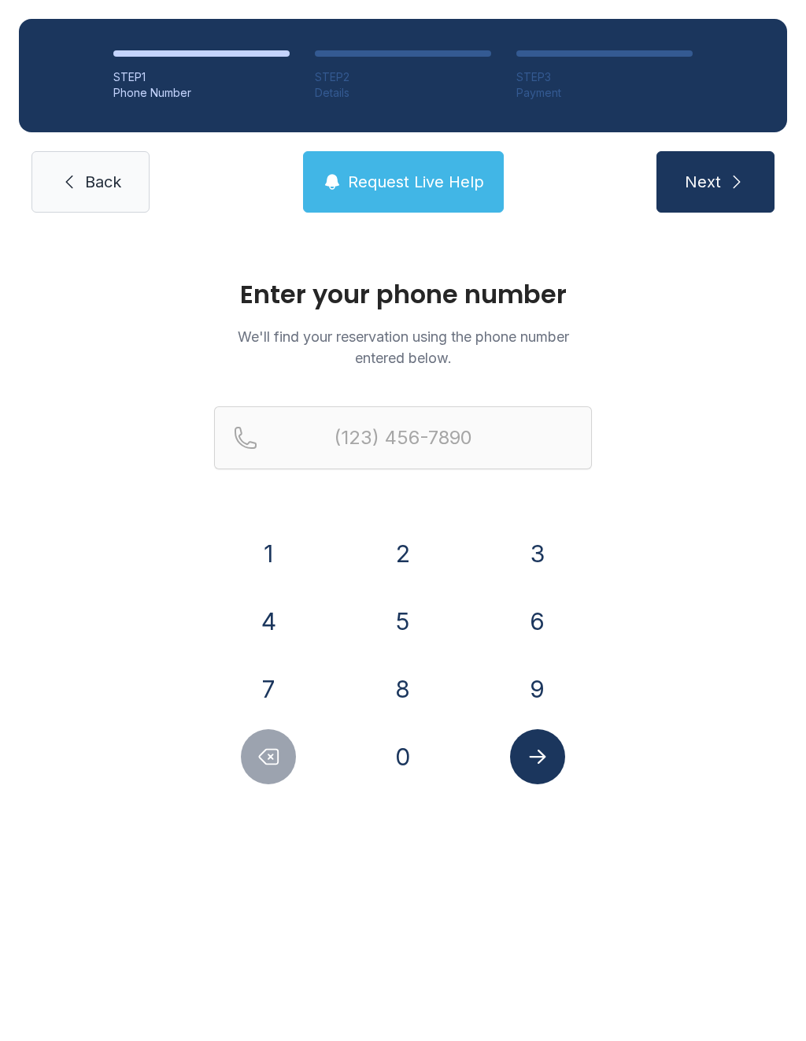  I want to click on button: 1, so click(269, 554).